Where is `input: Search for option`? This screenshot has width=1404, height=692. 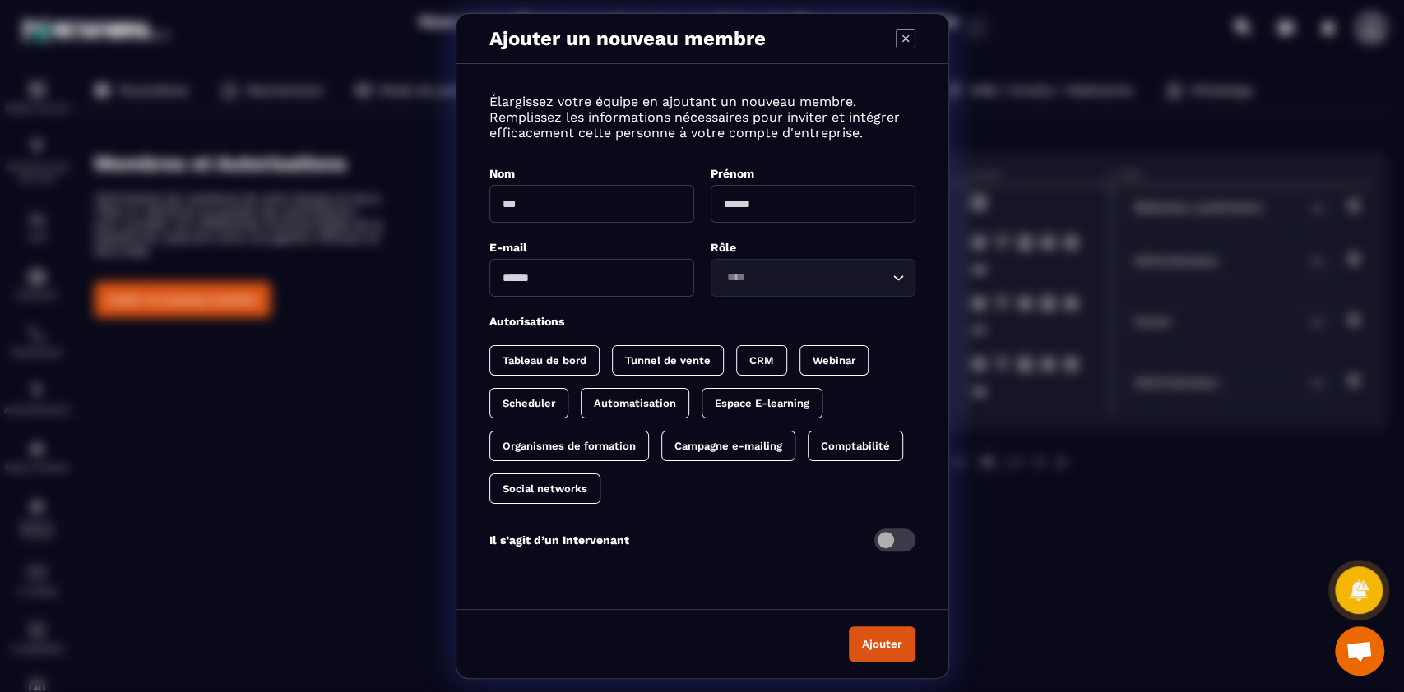 input: Search for option is located at coordinates (804, 278).